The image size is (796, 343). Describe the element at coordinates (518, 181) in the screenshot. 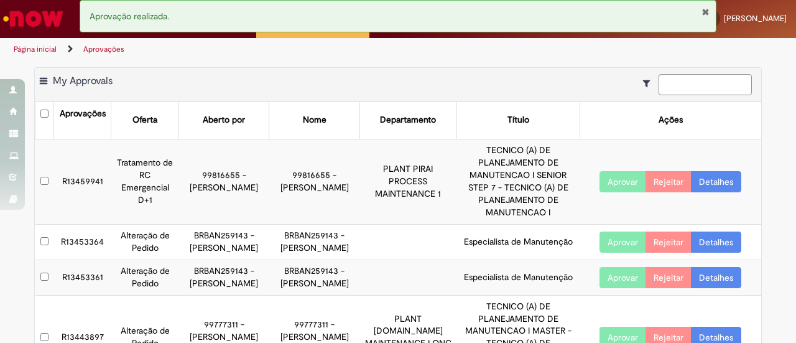

I see `td: TECNICO (A) DE PLANEJAMENTO DE MANUTENCAO I SENIOR STEP 7 - TECNICO (A) DE PLANEJAMENTO DE MANUTE...` at that location.